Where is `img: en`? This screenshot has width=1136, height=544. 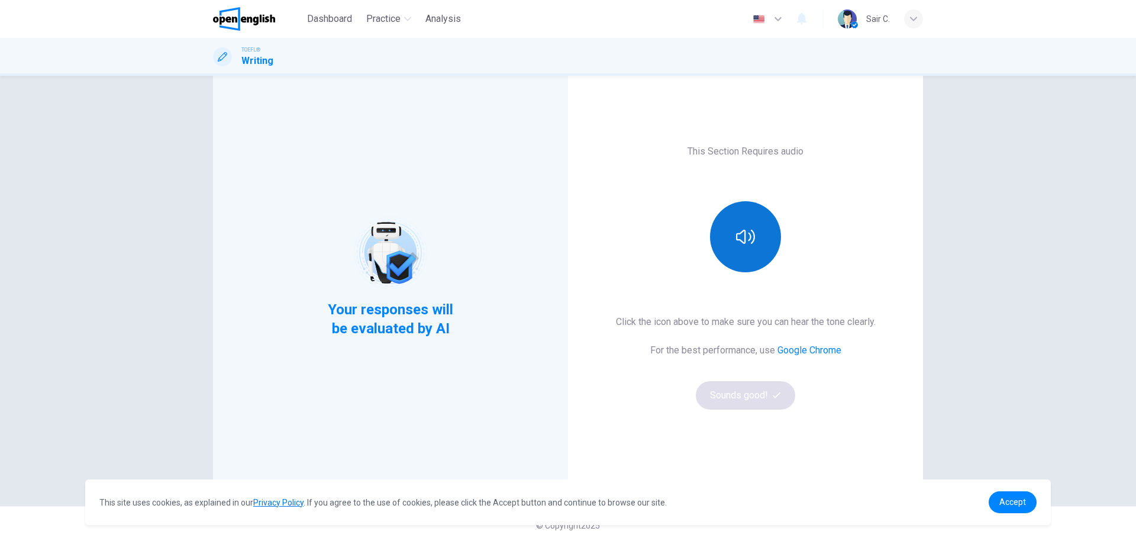 img: en is located at coordinates (759, 19).